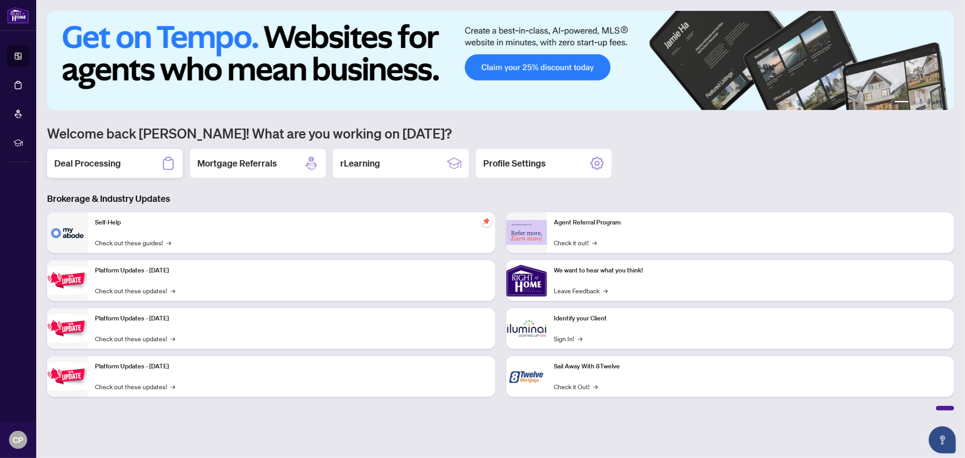  Describe the element at coordinates (18, 440) in the screenshot. I see `span: CP` at that location.